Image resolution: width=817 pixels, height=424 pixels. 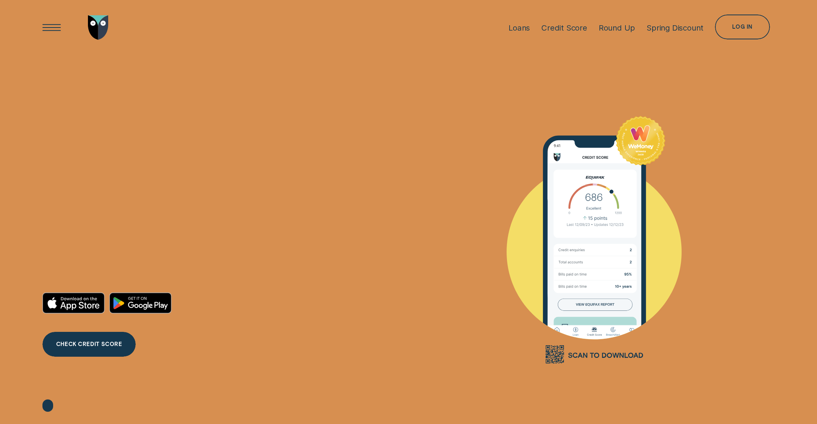 I want to click on a: Download on the App Store, so click(x=73, y=303).